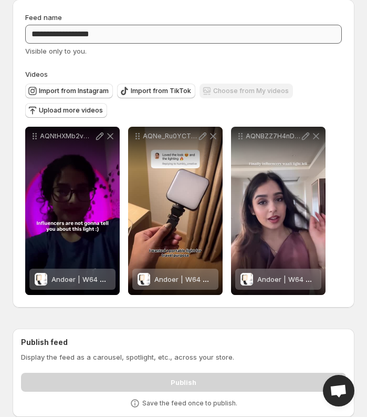 The width and height of the screenshot is (367, 417). What do you see at coordinates (69, 91) in the screenshot?
I see `button: Import from Instagram` at bounding box center [69, 91].